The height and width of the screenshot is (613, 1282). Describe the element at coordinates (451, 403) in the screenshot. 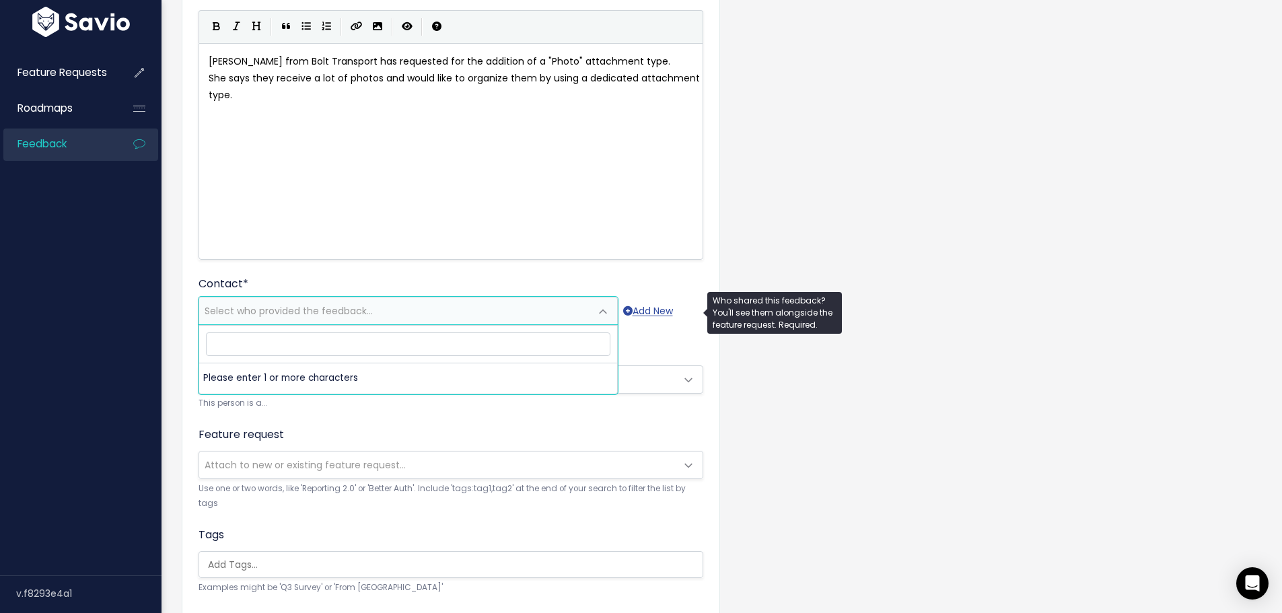

I see `small: This person is a...` at that location.